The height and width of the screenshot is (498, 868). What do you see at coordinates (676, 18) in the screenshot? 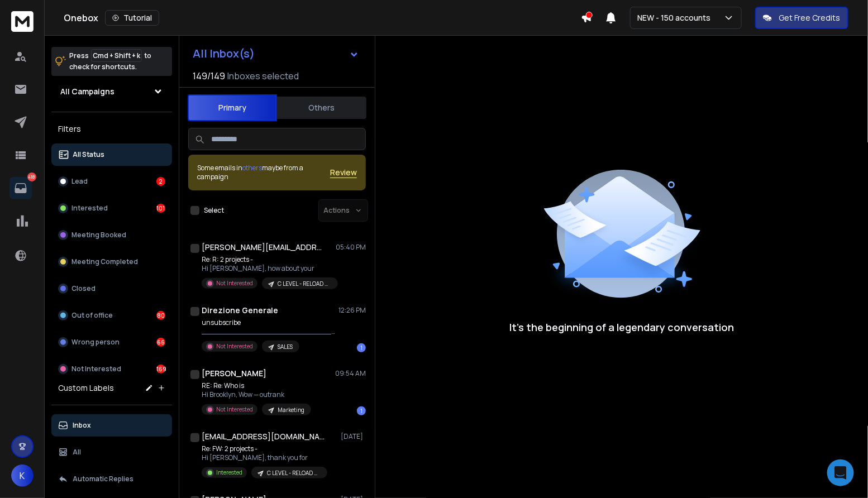
I see `p: NEW - 150 accounts` at bounding box center [676, 18].